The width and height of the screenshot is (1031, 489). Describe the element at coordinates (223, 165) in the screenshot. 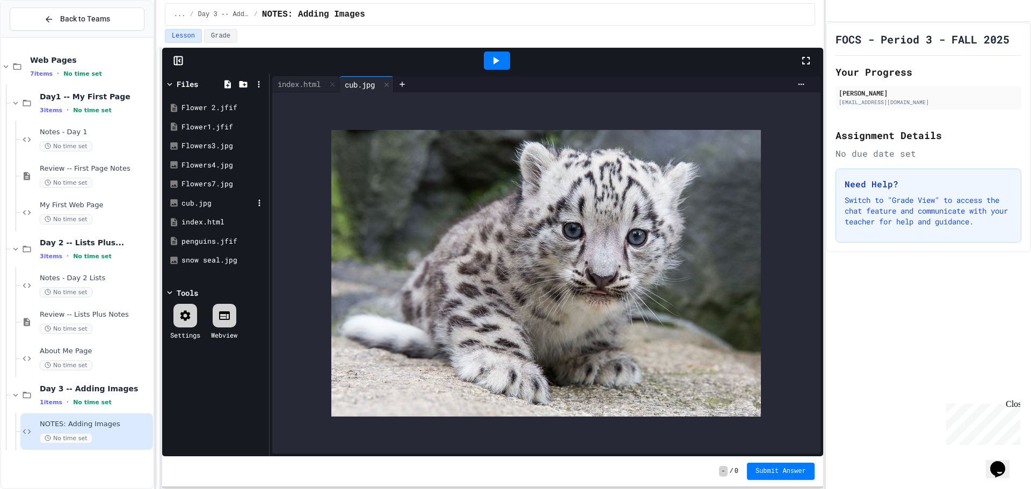

I see `div: Flowers4.jpg` at that location.